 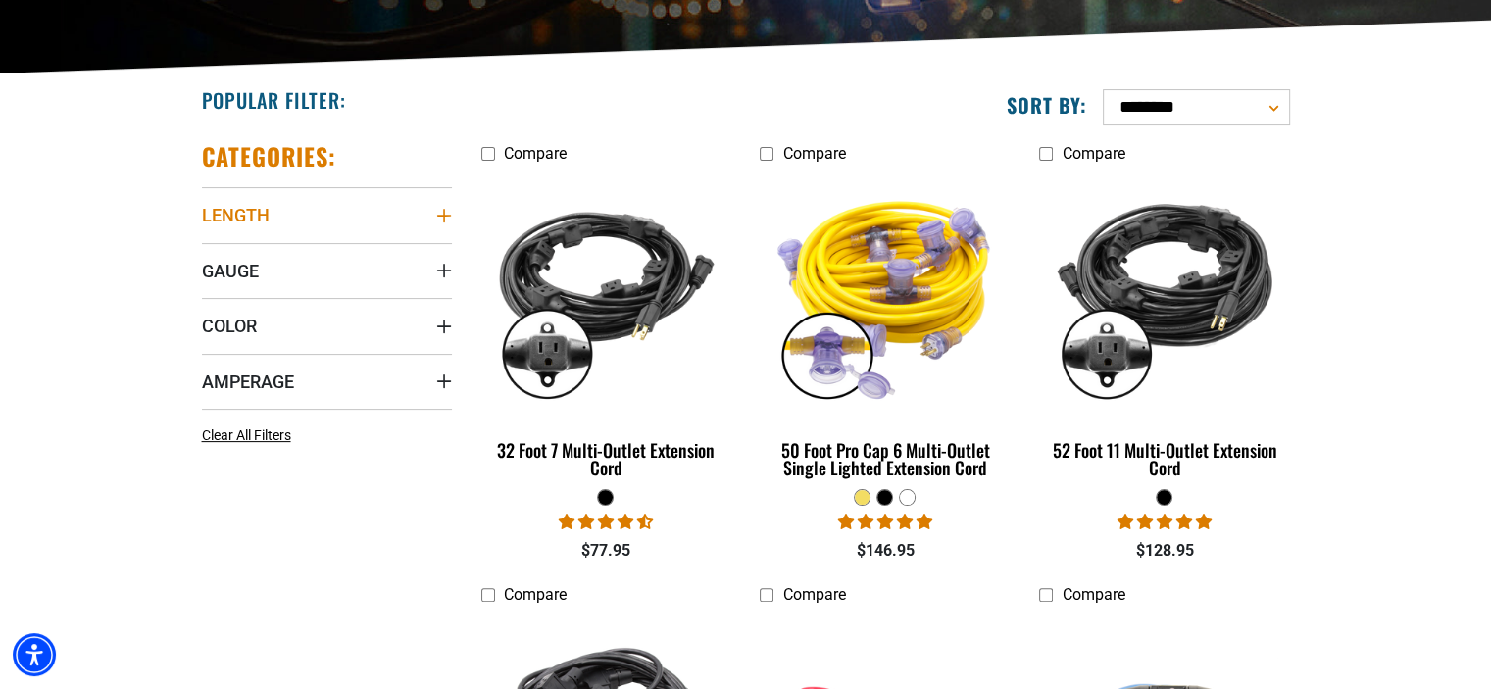 What do you see at coordinates (884, 551) in the screenshot?
I see `div: $146.95` at bounding box center [884, 551].